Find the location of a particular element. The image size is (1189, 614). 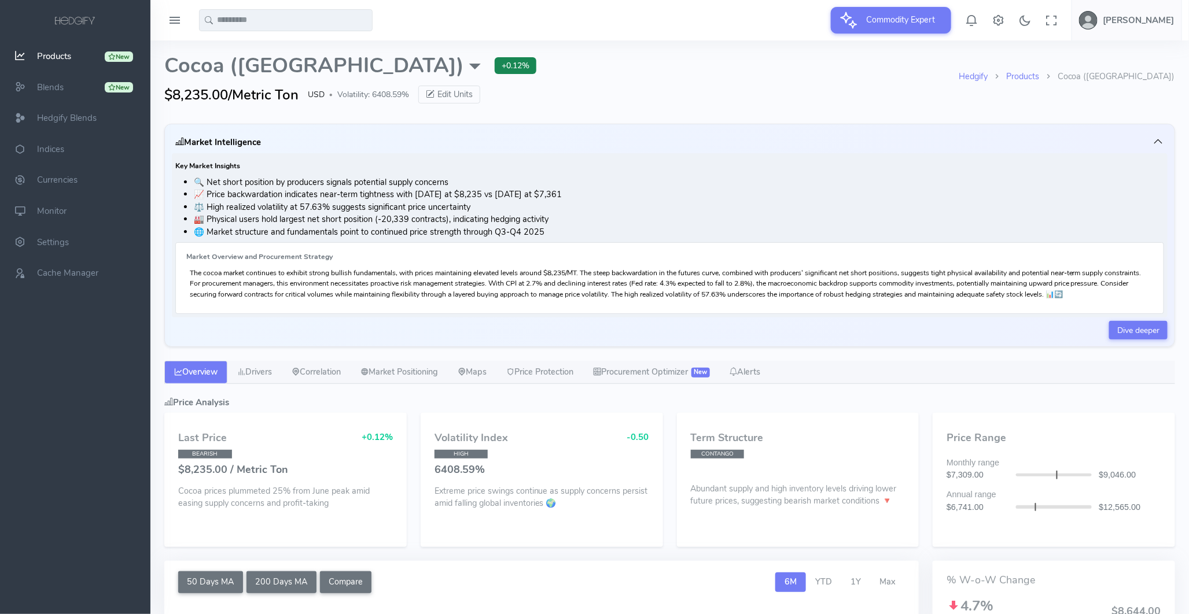

button: <br>Market Insights created at:<br> 2025-08-16 04:55:40<br>Drivers created at:<br> 2025-08-16 04:... is located at coordinates (669, 142).